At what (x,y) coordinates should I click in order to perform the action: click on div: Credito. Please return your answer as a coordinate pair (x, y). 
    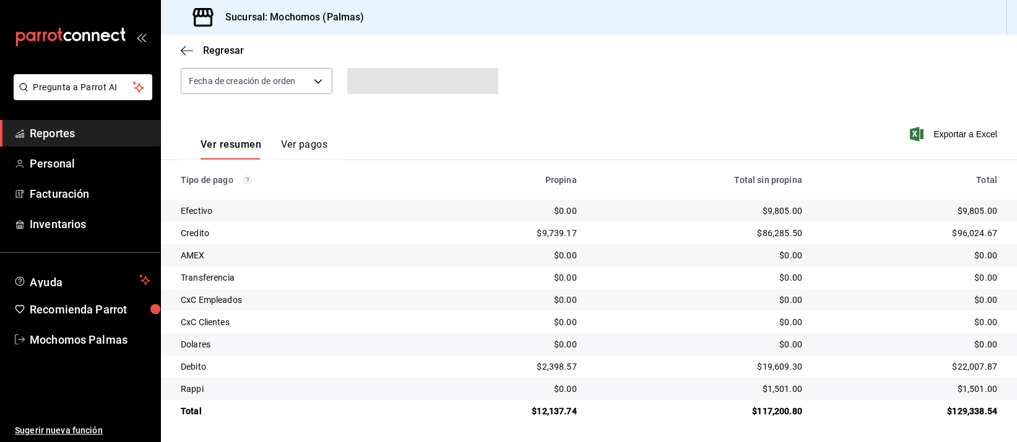
    Looking at the image, I should click on (295, 233).